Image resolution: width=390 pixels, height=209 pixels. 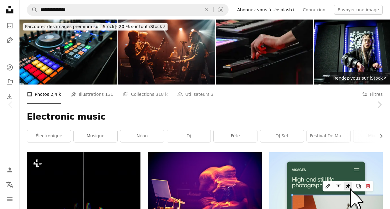 I want to click on button: Envoyer une image, so click(x=359, y=10).